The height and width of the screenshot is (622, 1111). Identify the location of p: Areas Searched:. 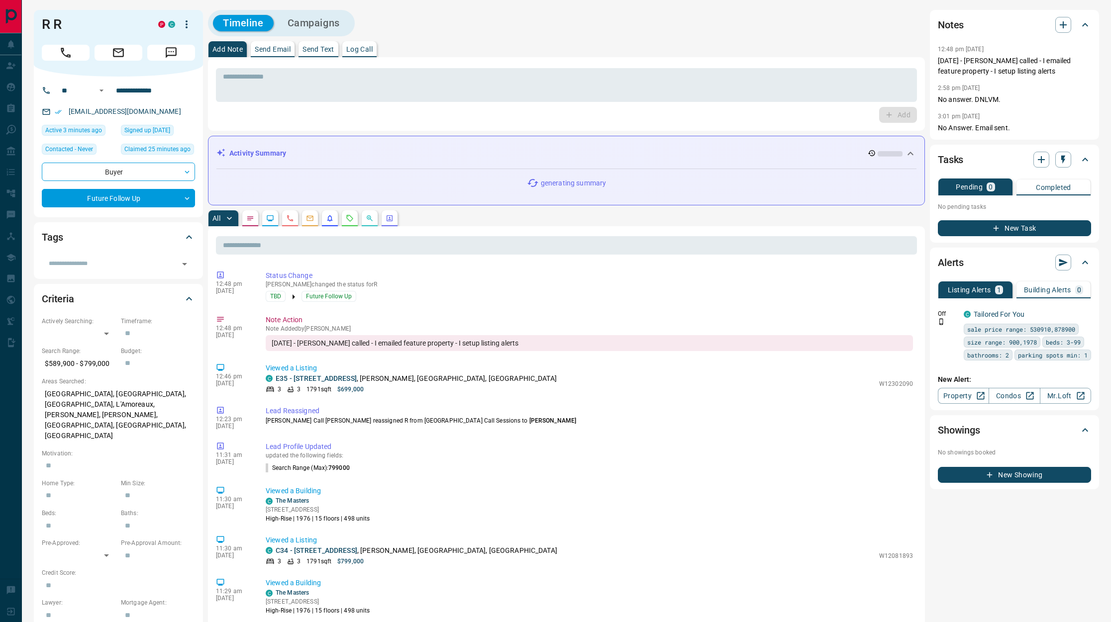
(118, 382).